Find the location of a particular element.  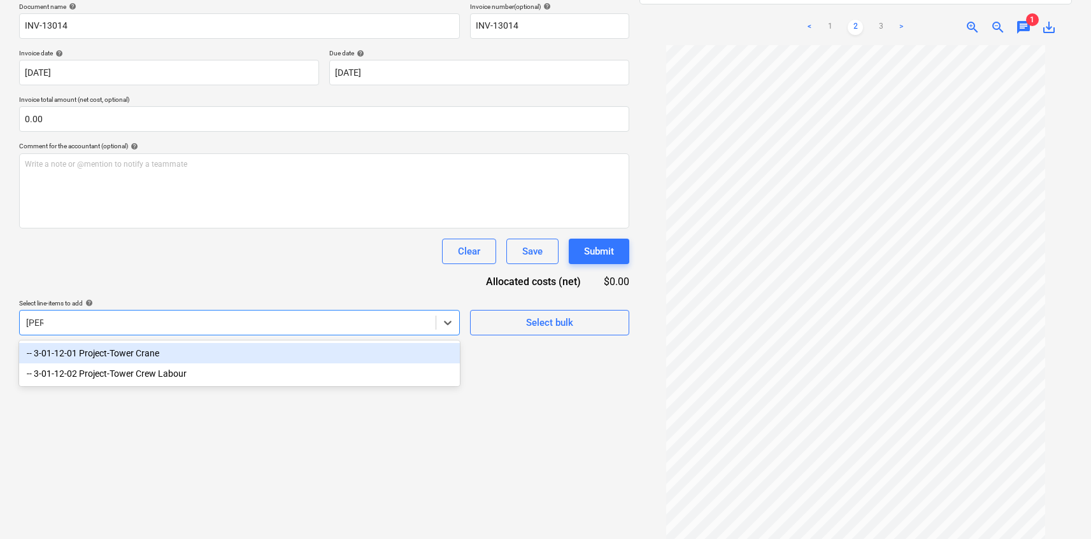

span: save_alt is located at coordinates (1049, 27).